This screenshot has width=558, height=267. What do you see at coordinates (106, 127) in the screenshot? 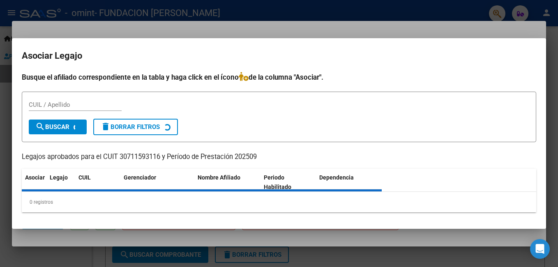
I see `mat-icon: delete` at bounding box center [106, 127].